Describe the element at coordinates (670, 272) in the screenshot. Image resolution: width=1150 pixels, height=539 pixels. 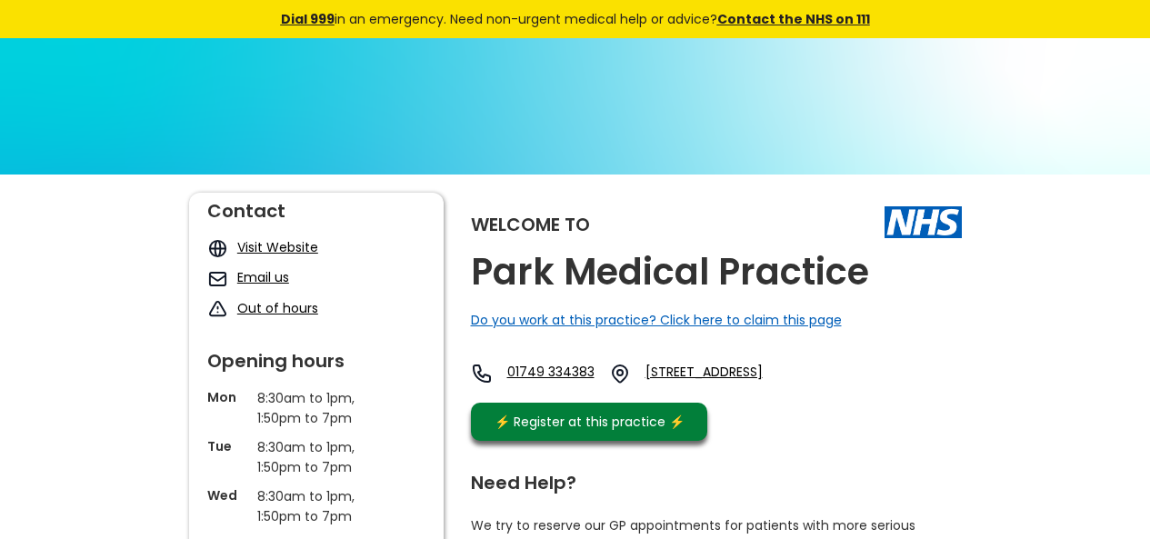
I see `h2: Park Medical Practice` at that location.